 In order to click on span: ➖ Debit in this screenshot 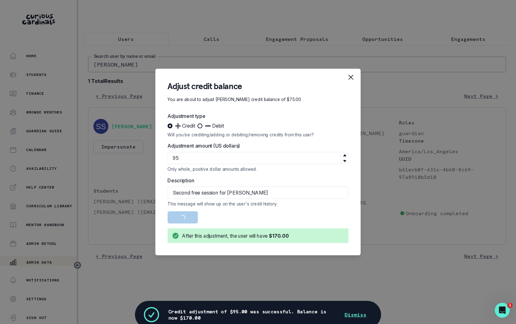, I will do `click(214, 126)`.